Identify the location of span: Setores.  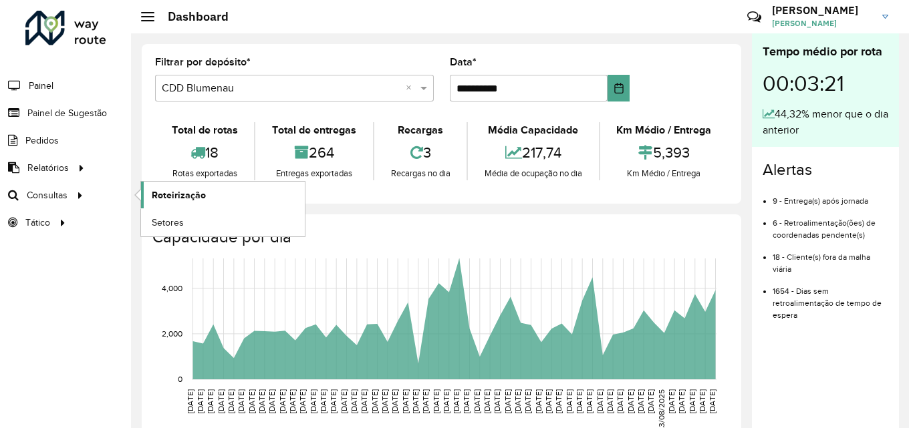
(168, 223).